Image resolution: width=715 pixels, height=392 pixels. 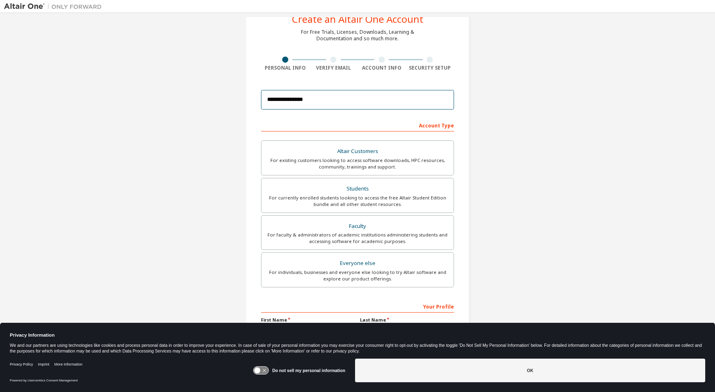 I want to click on div: Students, so click(x=357, y=189).